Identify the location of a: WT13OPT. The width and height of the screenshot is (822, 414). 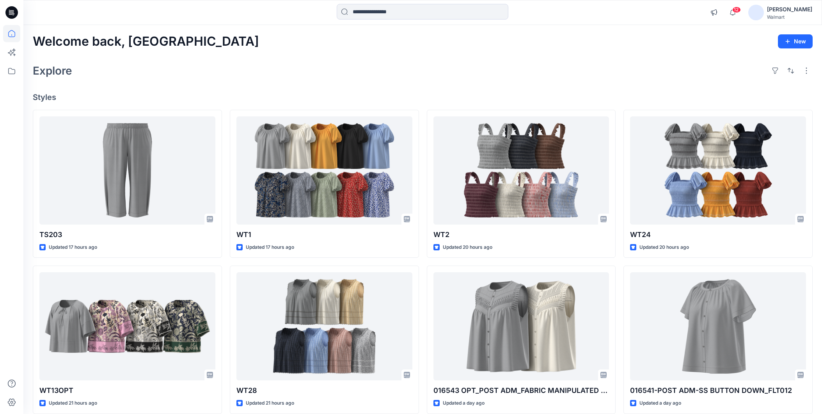
(127, 326).